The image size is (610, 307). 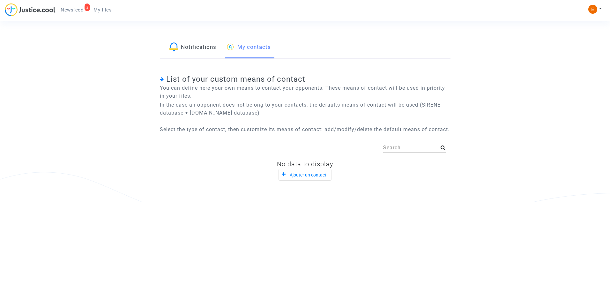 I want to click on p: You can define here your own means to contact your opponents. These means of contact will be used..., so click(x=305, y=92).